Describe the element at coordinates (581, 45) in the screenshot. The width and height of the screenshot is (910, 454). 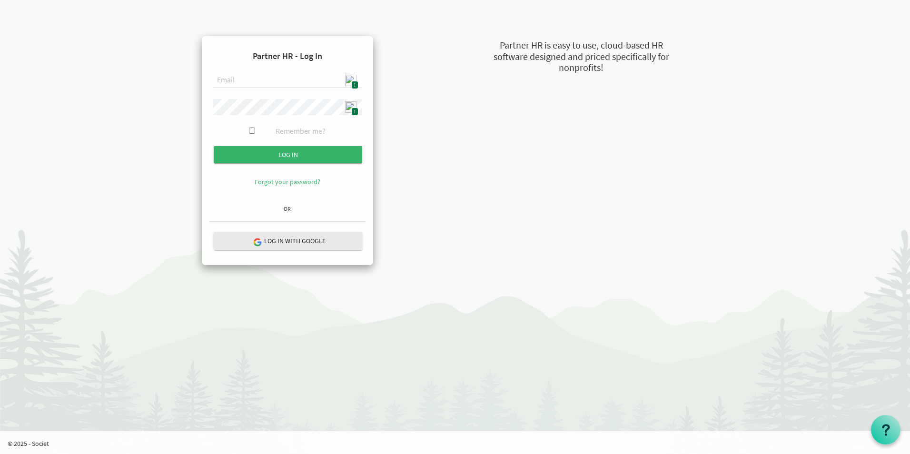
I see `div: Partner HR is easy to use, cloud-based HR` at that location.